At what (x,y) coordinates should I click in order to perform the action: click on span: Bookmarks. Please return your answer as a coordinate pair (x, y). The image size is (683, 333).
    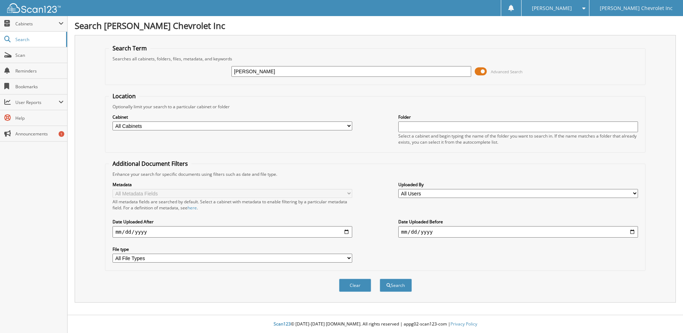
    Looking at the image, I should click on (39, 86).